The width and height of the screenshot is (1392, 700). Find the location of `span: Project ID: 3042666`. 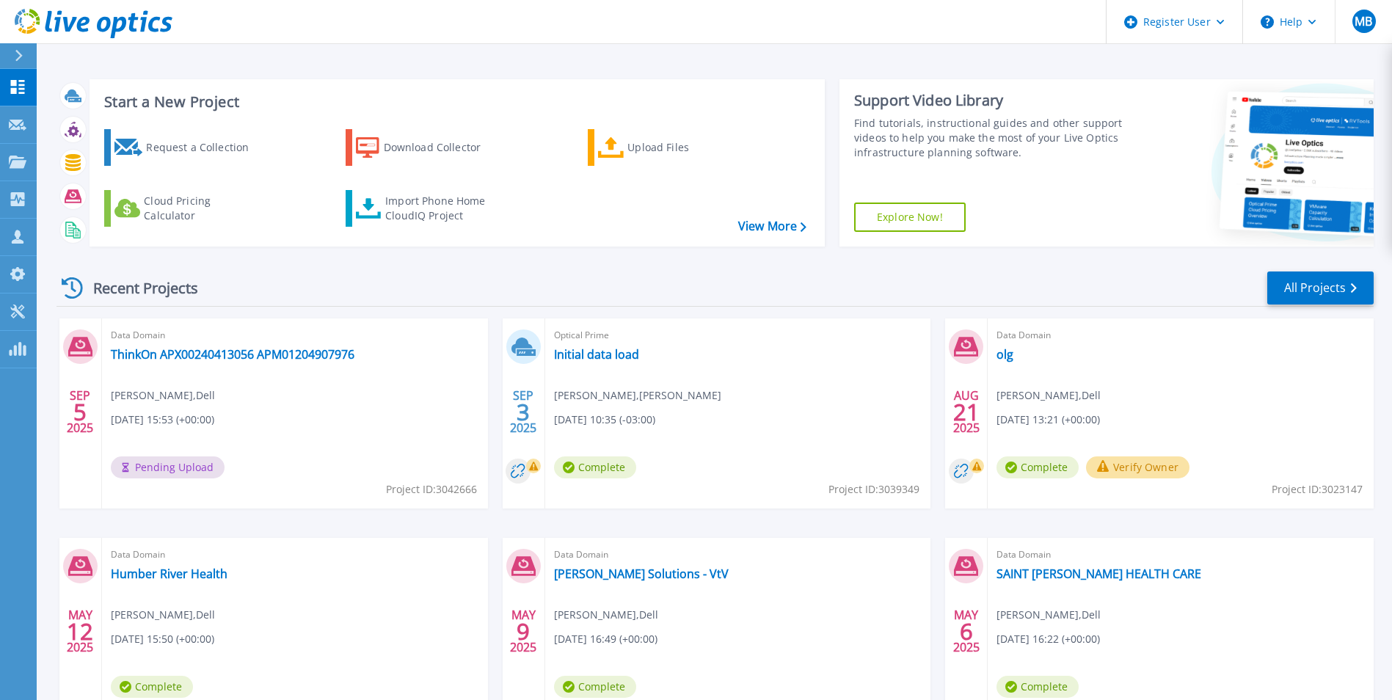

span: Project ID: 3042666 is located at coordinates (431, 489).